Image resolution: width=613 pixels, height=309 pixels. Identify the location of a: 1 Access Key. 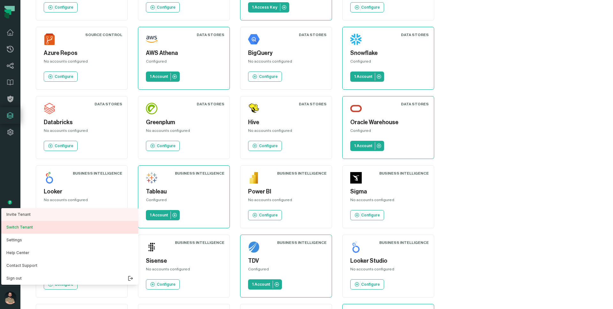
(268, 7).